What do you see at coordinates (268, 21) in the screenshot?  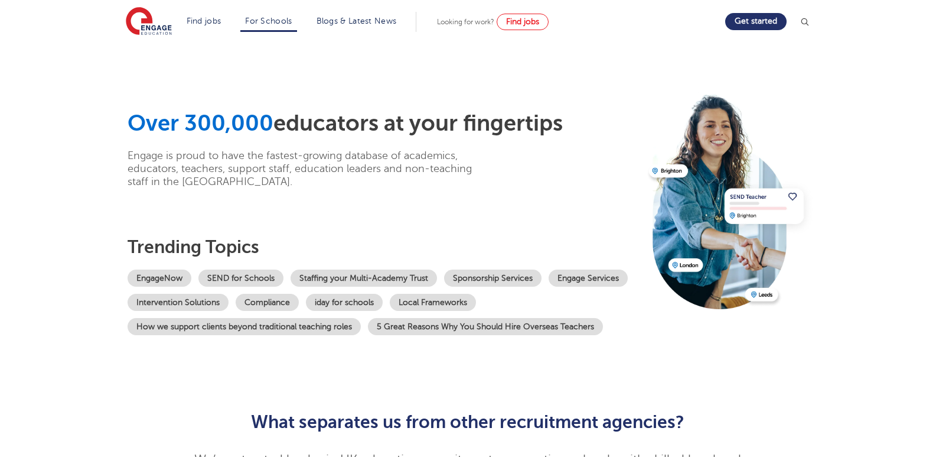 I see `a: For Schools` at bounding box center [268, 21].